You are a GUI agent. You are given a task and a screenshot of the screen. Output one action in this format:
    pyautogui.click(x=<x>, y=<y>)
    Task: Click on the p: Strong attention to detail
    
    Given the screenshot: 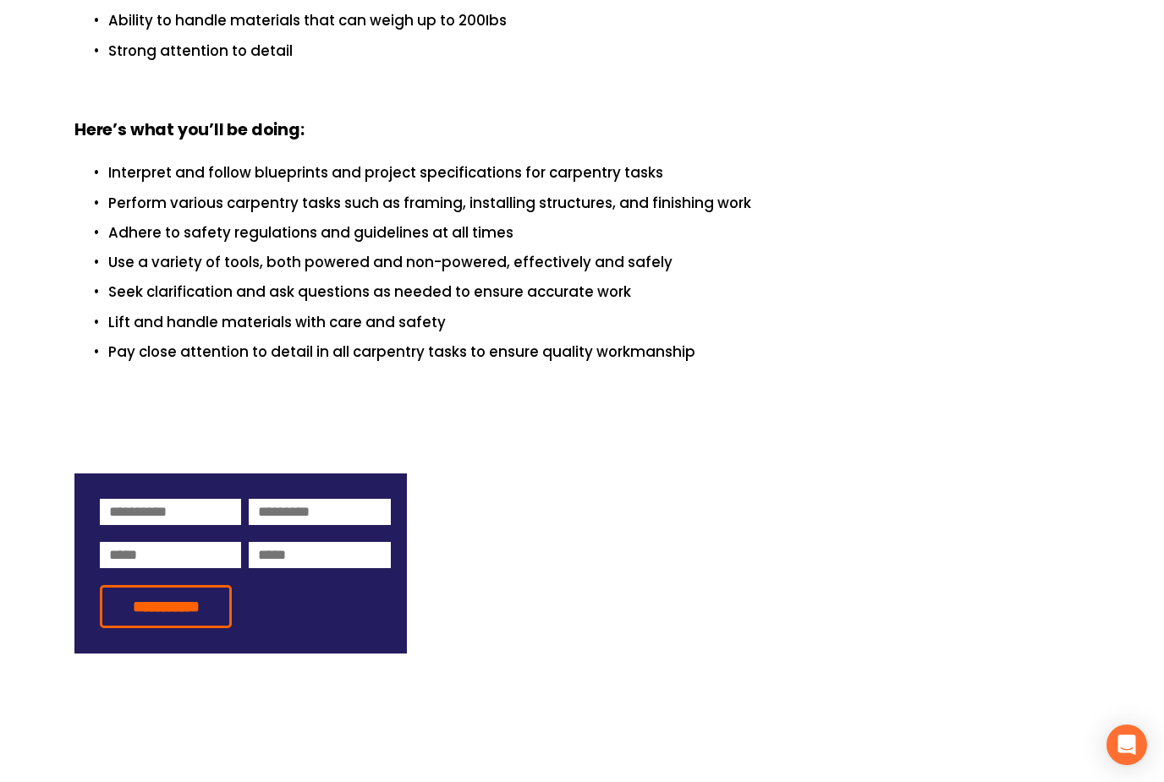 What is the action you would take?
    pyautogui.click(x=599, y=51)
    